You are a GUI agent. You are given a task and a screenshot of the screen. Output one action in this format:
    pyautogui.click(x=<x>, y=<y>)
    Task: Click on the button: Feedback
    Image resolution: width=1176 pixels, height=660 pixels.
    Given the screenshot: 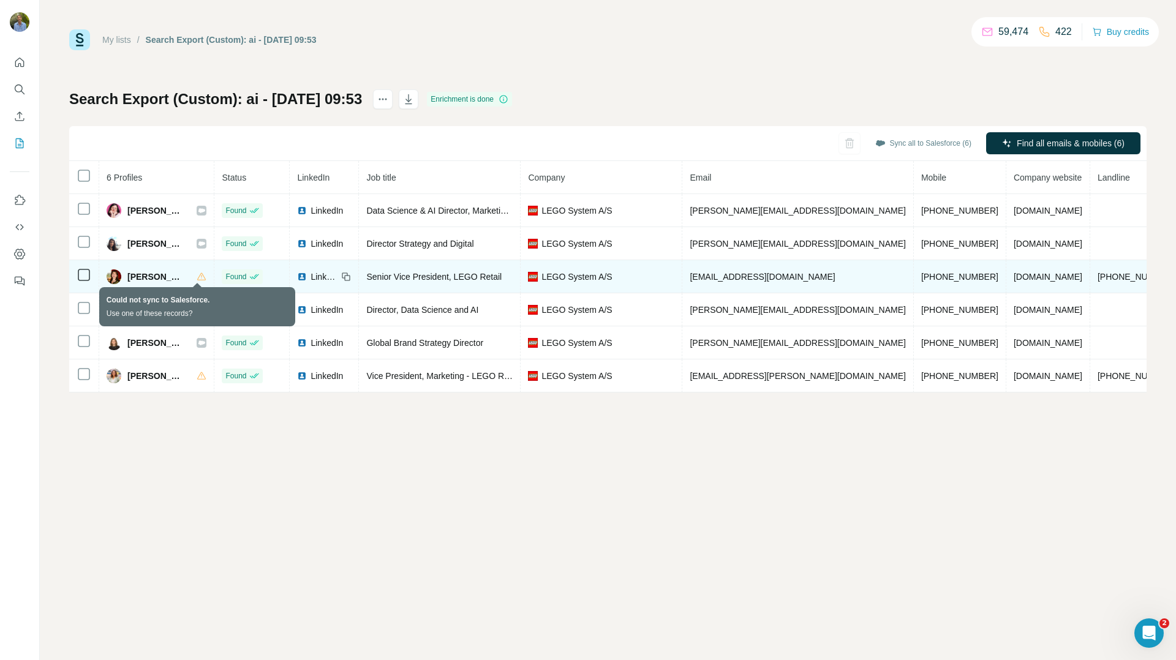 What is the action you would take?
    pyautogui.click(x=20, y=281)
    